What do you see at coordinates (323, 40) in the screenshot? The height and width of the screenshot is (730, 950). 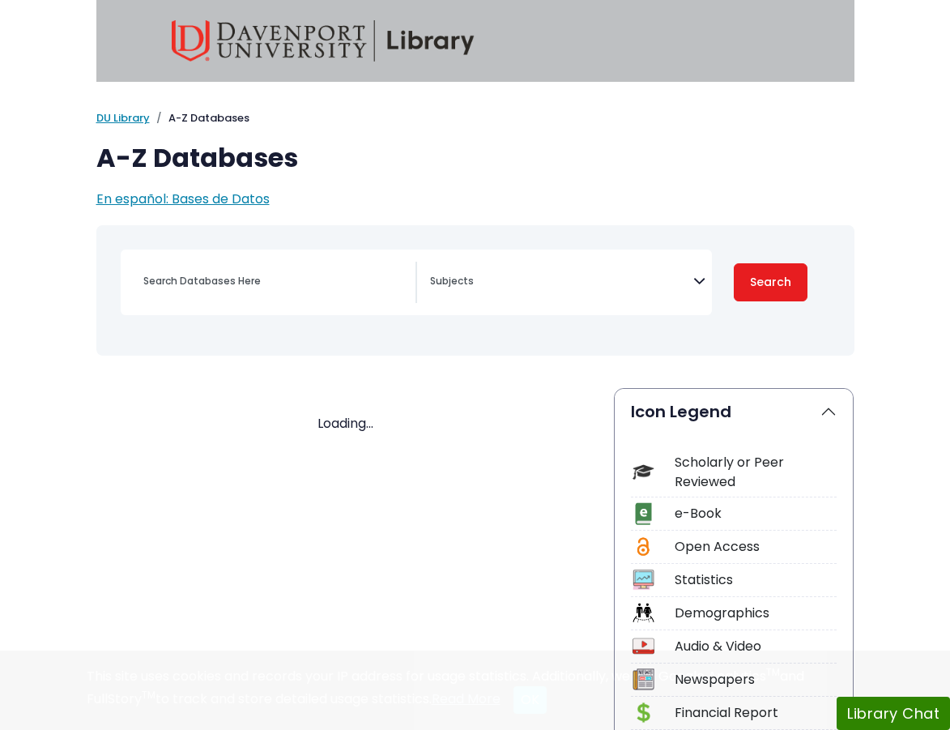 I see `img: Davenport University Library` at bounding box center [323, 40].